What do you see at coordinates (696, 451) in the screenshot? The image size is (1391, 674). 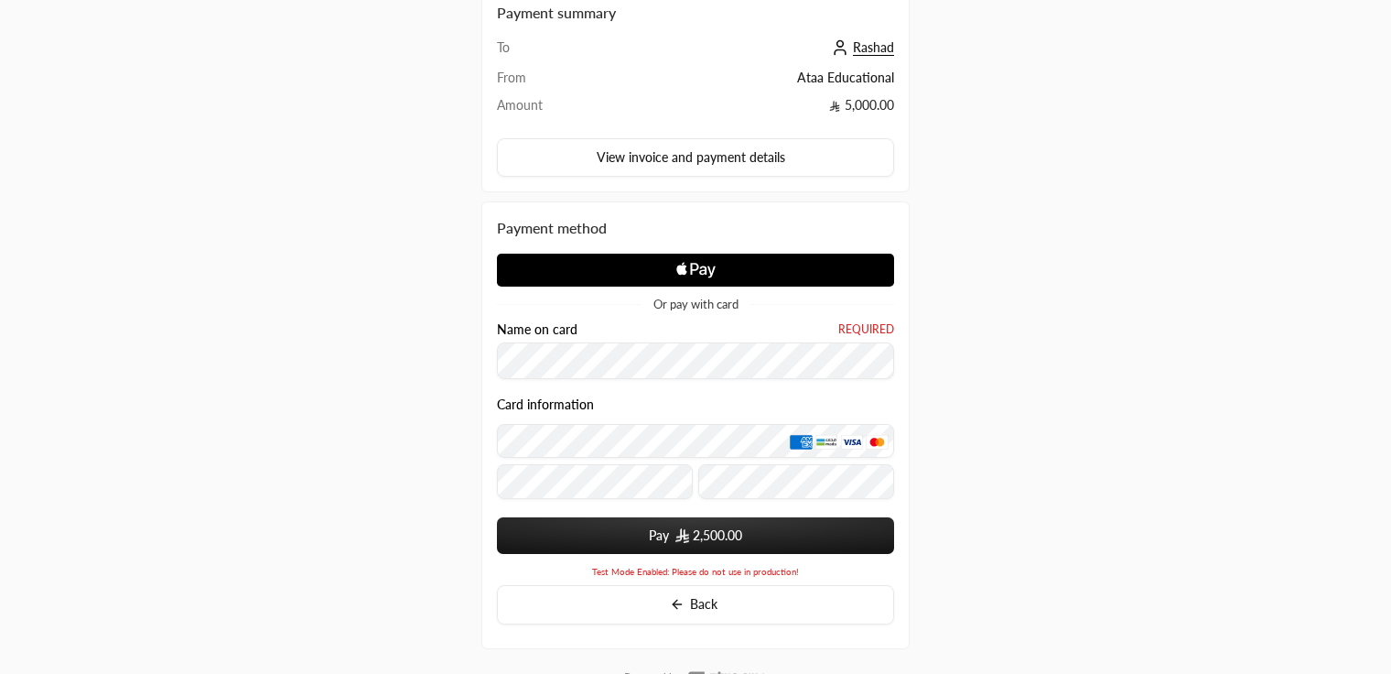 I see `div: Card information` at bounding box center [696, 451].